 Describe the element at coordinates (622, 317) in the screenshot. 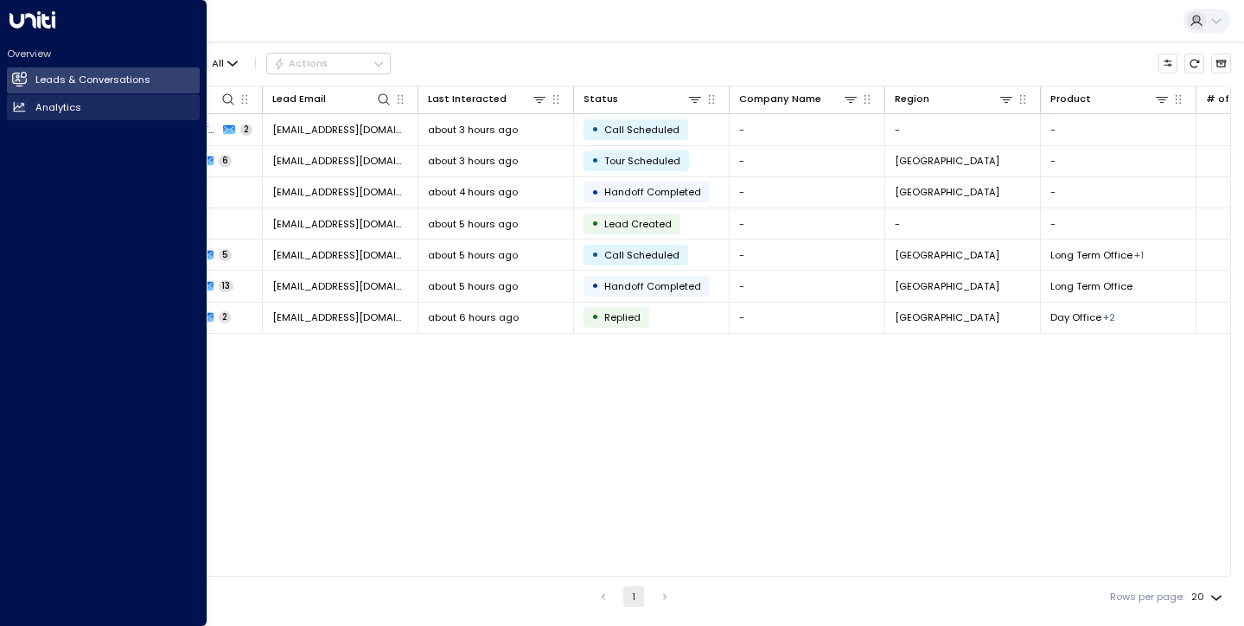

I see `span: Replied` at that location.